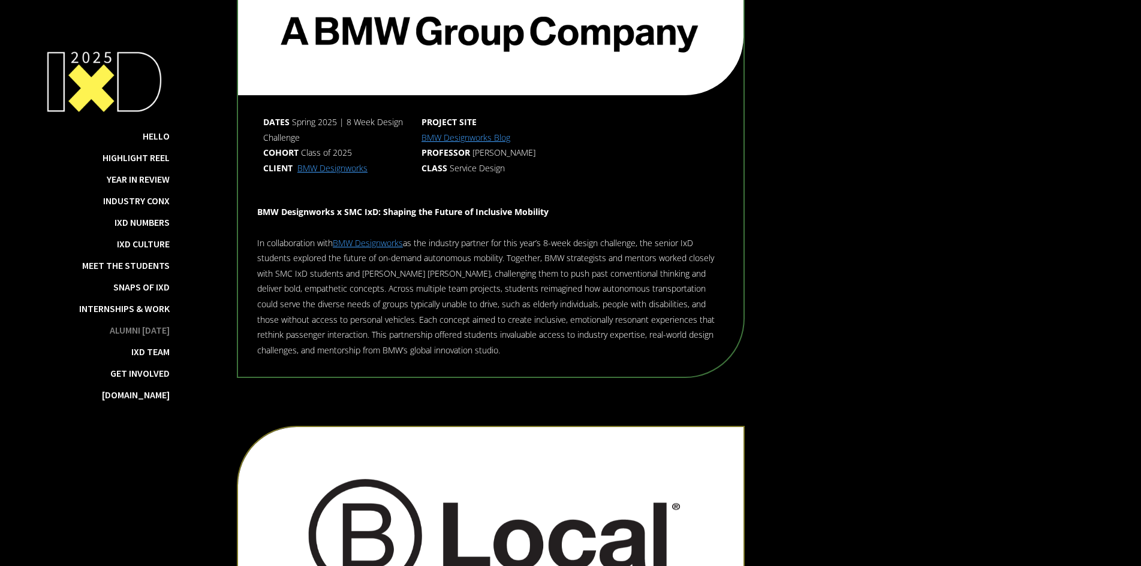 The width and height of the screenshot is (1141, 566). Describe the element at coordinates (142, 222) in the screenshot. I see `div: IxD Numbers` at that location.